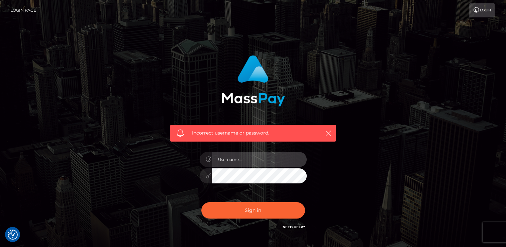 This screenshot has height=247, width=506. Describe the element at coordinates (13, 234) in the screenshot. I see `img: Revisit consent button` at that location.